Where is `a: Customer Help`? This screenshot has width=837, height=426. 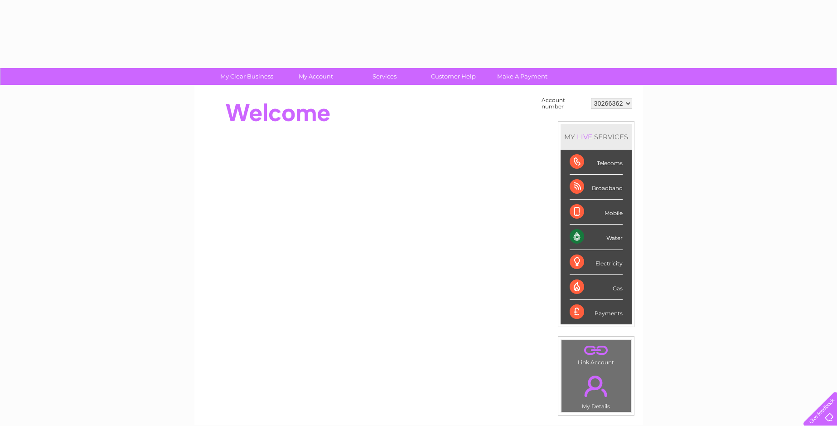 a: Customer Help is located at coordinates (453, 76).